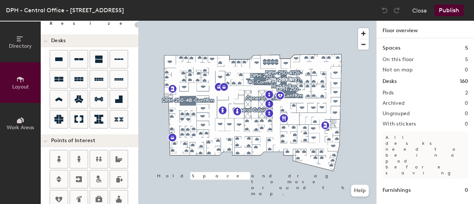  I want to click on span: Work Areas, so click(20, 127).